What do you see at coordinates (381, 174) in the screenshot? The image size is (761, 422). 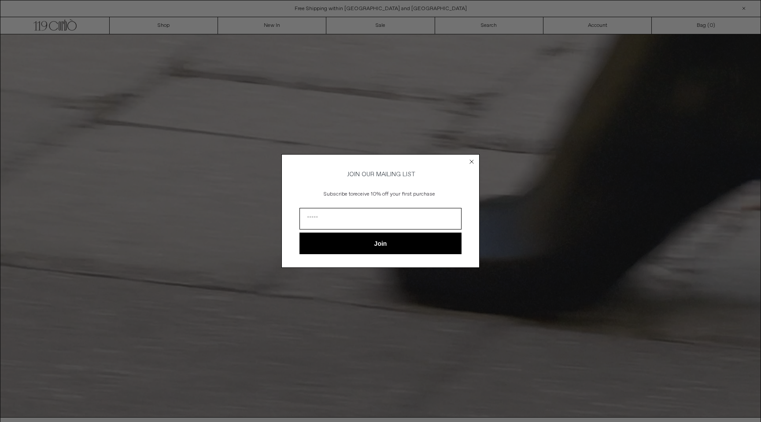 I see `span: JOIN OUR MAILING LIST` at bounding box center [381, 174].